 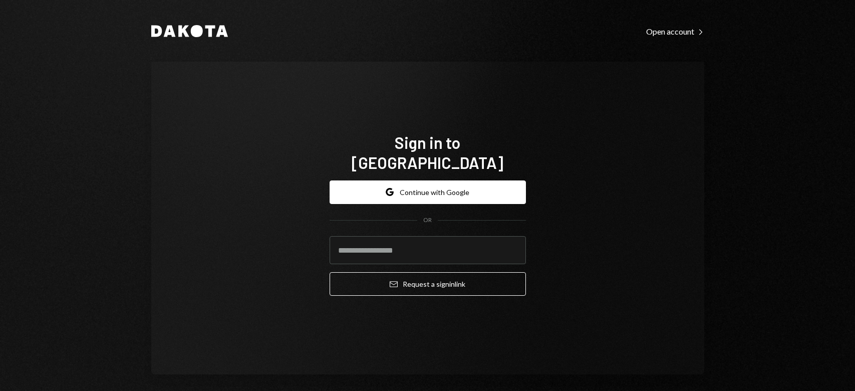 What do you see at coordinates (428, 192) in the screenshot?
I see `button: Continue with Google` at bounding box center [428, 192].